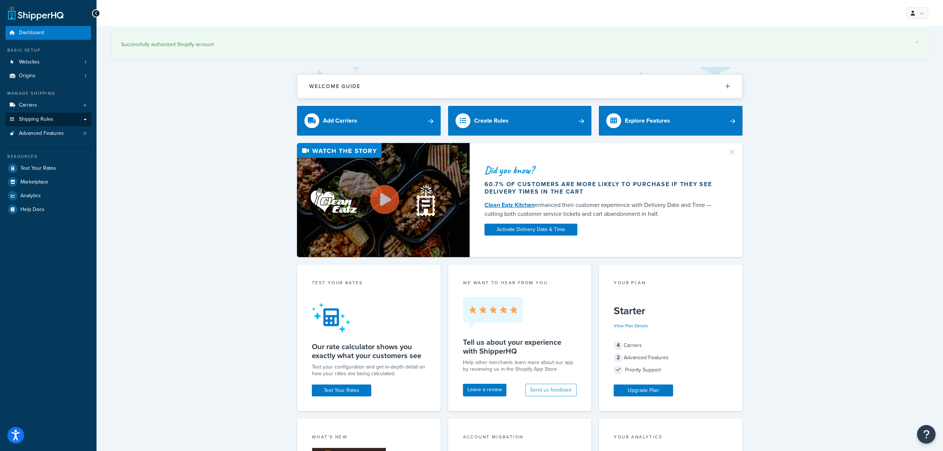 The height and width of the screenshot is (451, 943). What do you see at coordinates (48, 209) in the screenshot?
I see `a: Help Docs` at bounding box center [48, 209].